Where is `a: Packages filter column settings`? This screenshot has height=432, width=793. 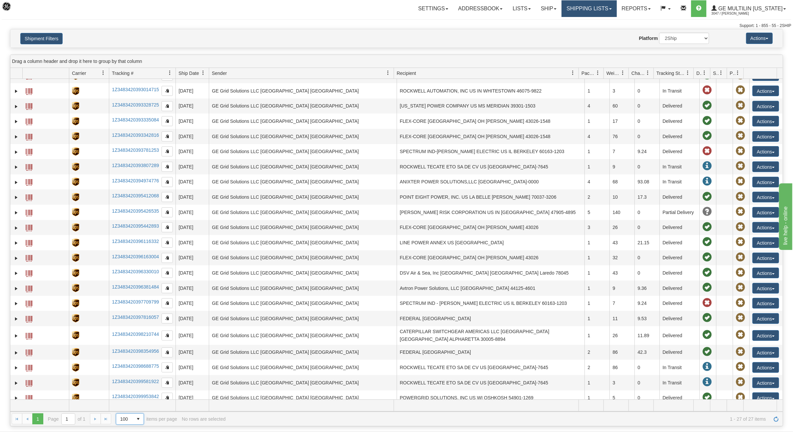
a: Packages filter column settings is located at coordinates (598, 73).